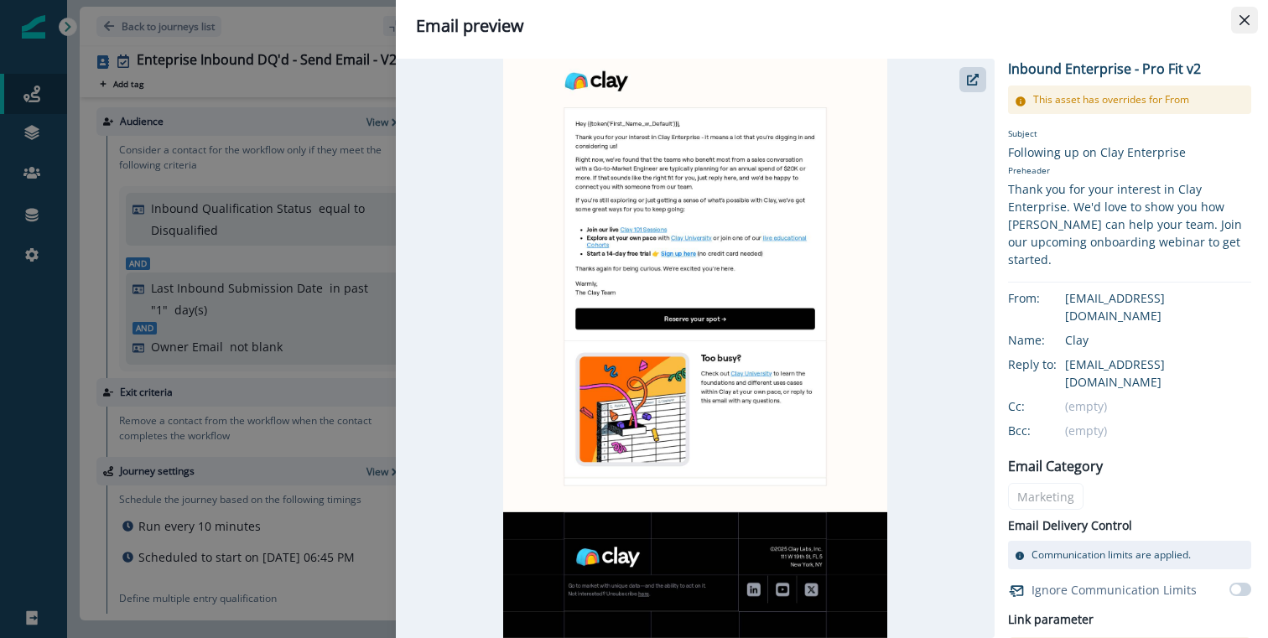 The height and width of the screenshot is (638, 1268). I want to click on div: From:, so click(1050, 298).